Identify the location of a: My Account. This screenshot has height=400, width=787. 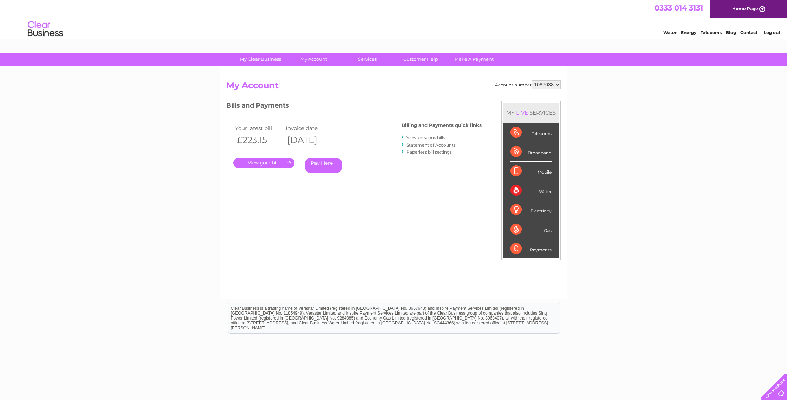
(314, 59).